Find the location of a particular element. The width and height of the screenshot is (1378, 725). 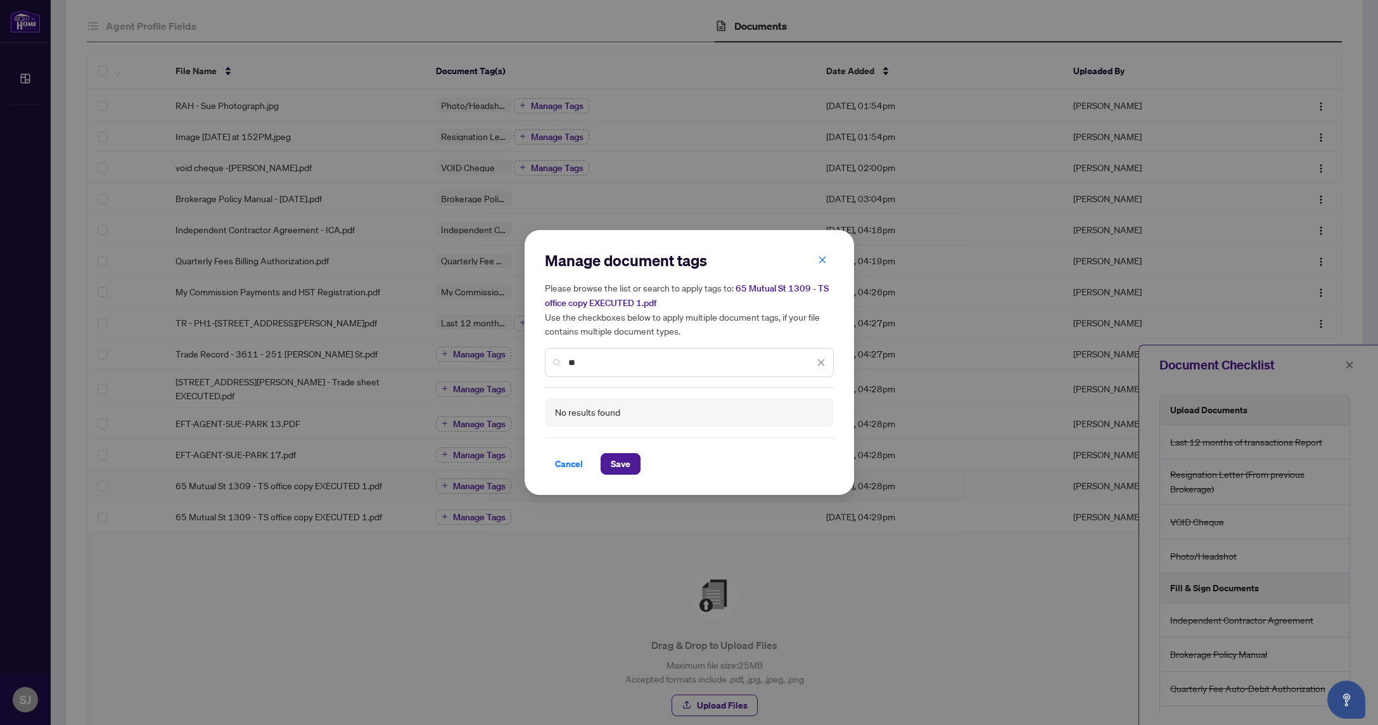

span: Cancel is located at coordinates (569, 464).